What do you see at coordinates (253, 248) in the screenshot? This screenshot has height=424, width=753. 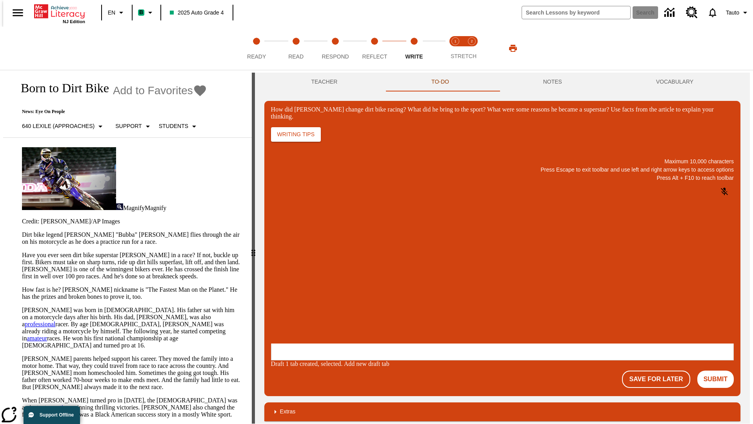 I see `div: Press Enter or Spacebar and then press right and left arrow keys to move the slider` at bounding box center [253, 248].